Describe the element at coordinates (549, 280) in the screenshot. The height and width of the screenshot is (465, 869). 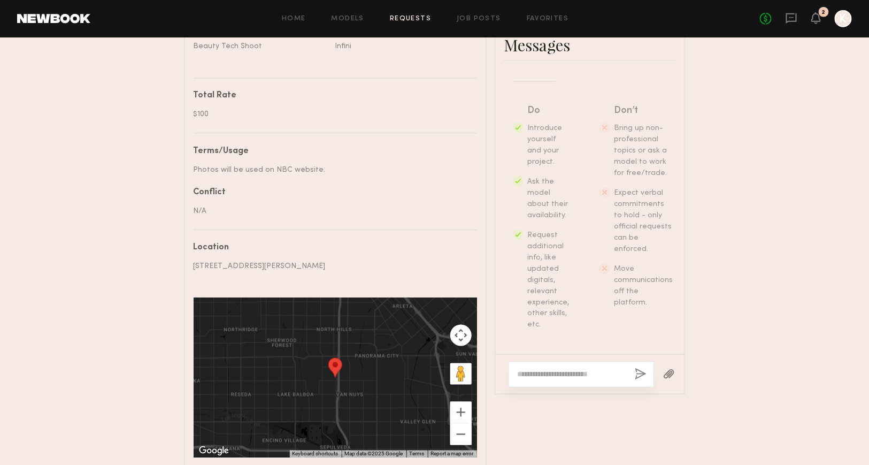
I see `span: Request additional info, like updated digitals, relevant experience, other skills, etc.` at that location.